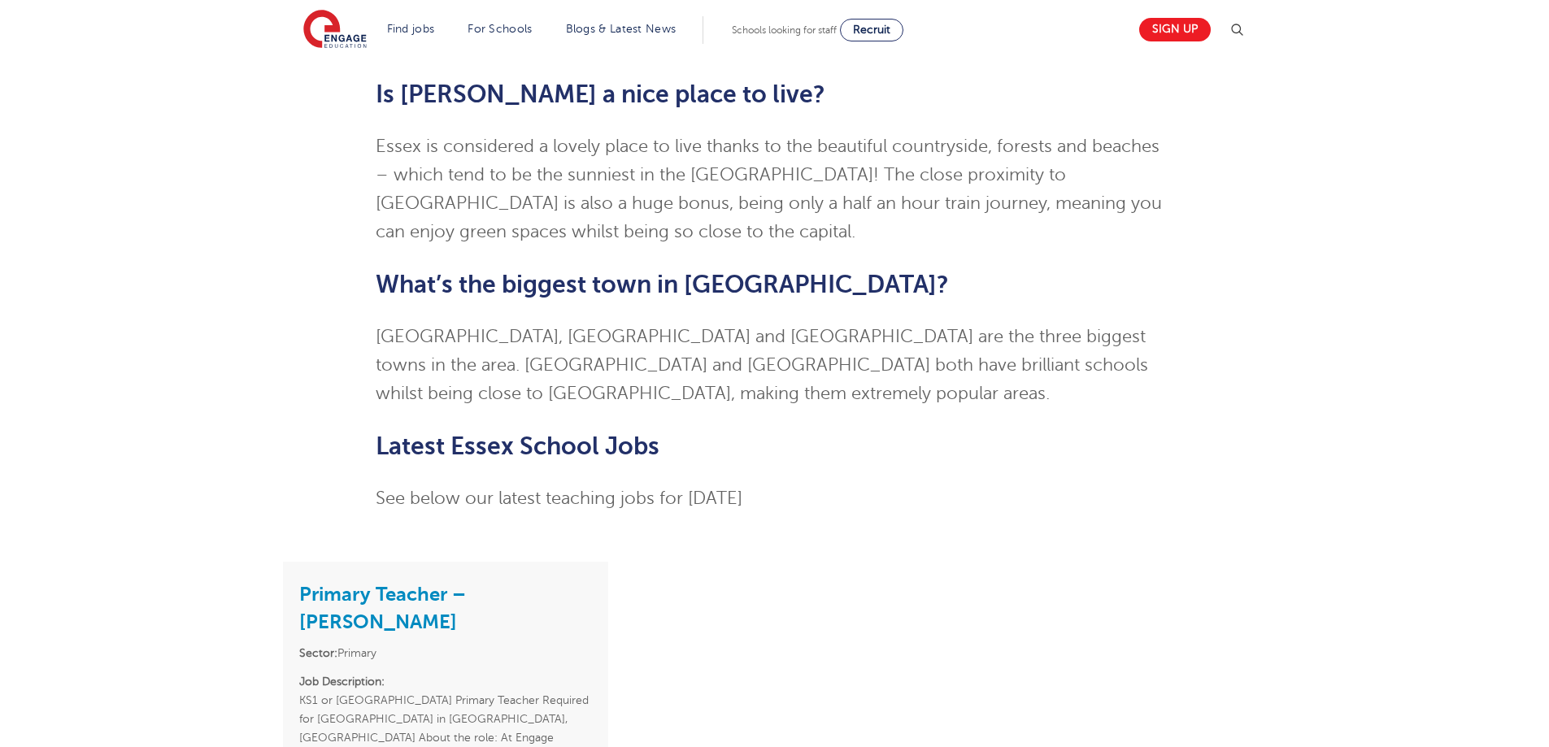 Image resolution: width=1549 pixels, height=747 pixels. Describe the element at coordinates (411, 28) in the screenshot. I see `a: Find jobs` at that location.